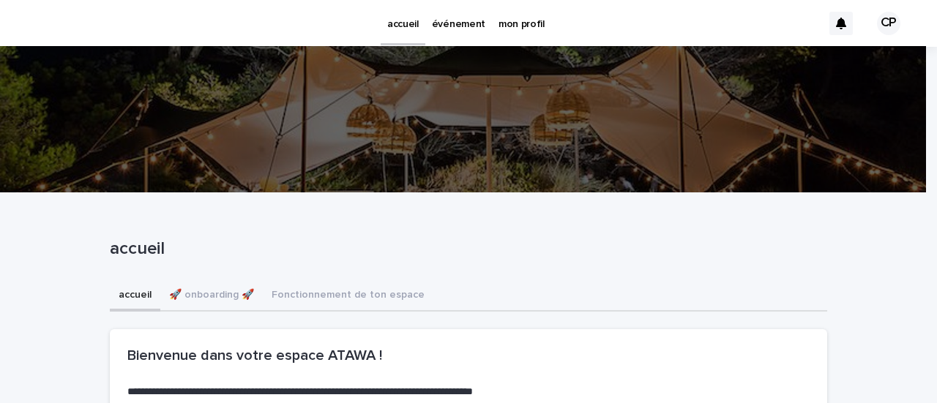 This screenshot has height=403, width=937. Describe the element at coordinates (888, 23) in the screenshot. I see `div: CP` at that location.